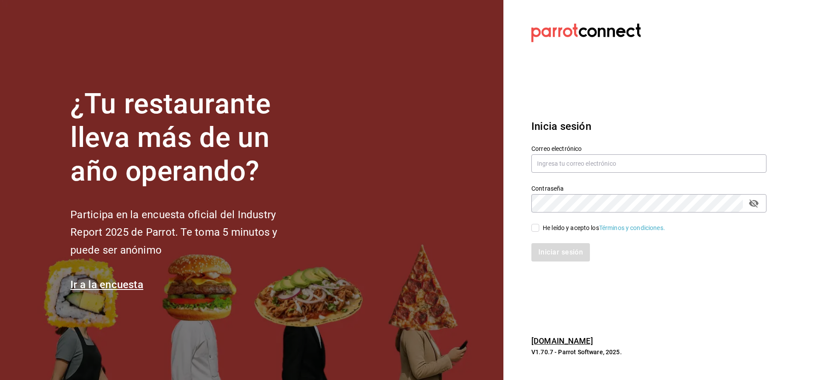 The height and width of the screenshot is (380, 839). What do you see at coordinates (632, 228) in the screenshot?
I see `a: Términos y condiciones.` at bounding box center [632, 228].